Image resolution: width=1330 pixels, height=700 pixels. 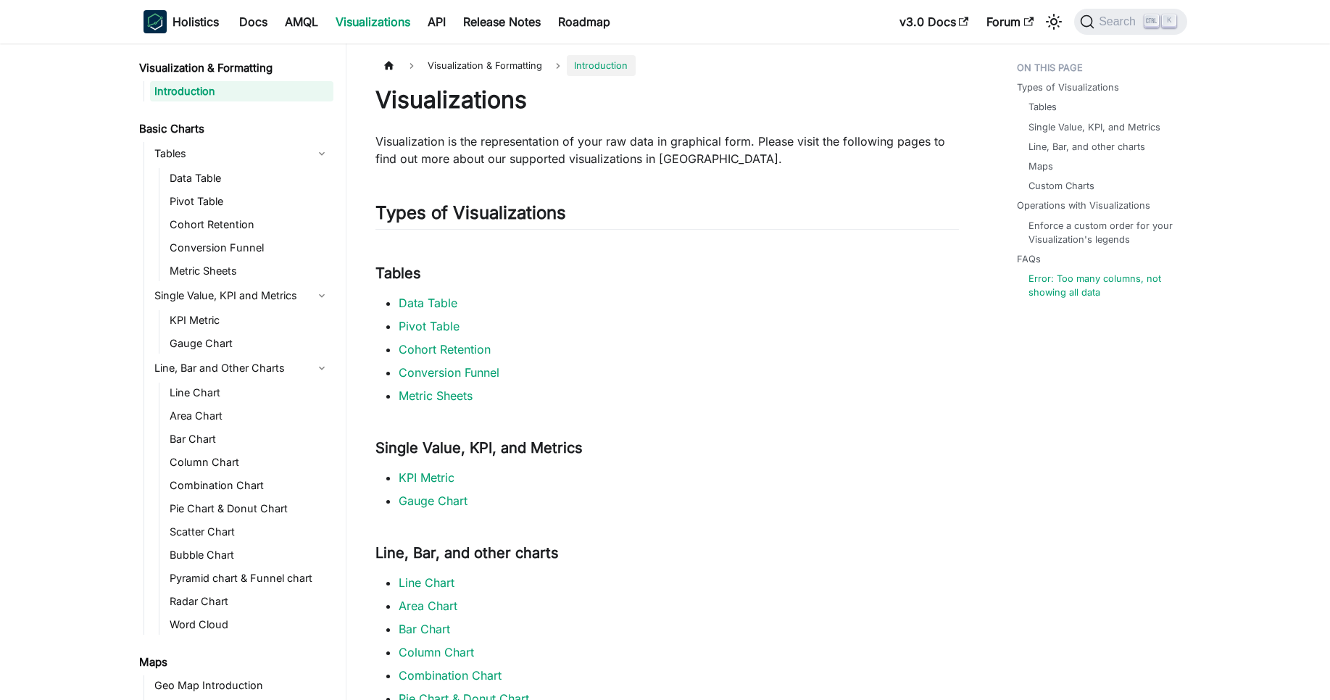 I want to click on a: API, so click(x=436, y=22).